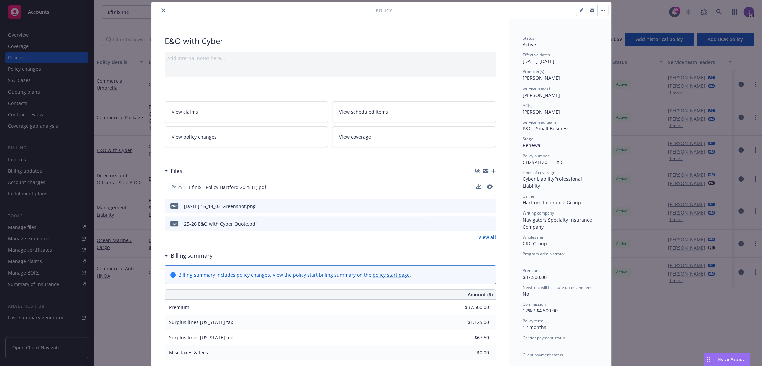 The width and height of the screenshot is (762, 366). What do you see at coordinates (535, 243) in the screenshot?
I see `span: CRC Group` at bounding box center [535, 243].